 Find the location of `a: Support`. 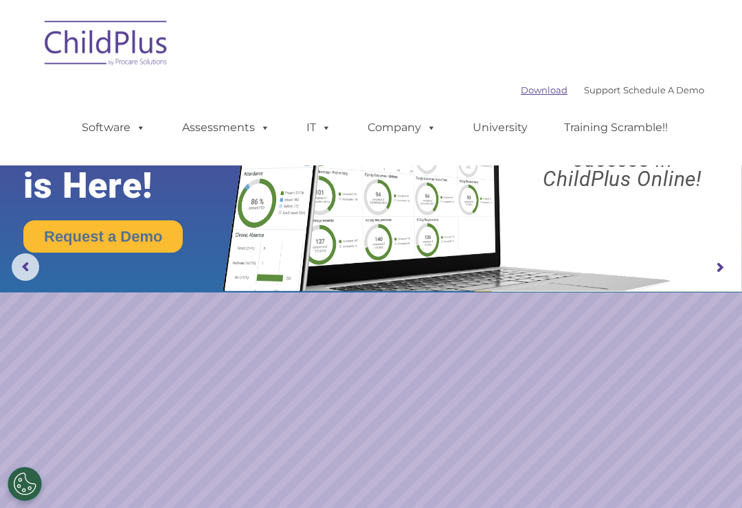

a: Support is located at coordinates (602, 90).